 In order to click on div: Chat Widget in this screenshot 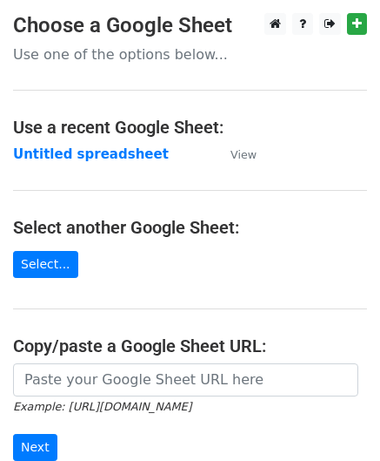, I will do `click(337, 419)`.